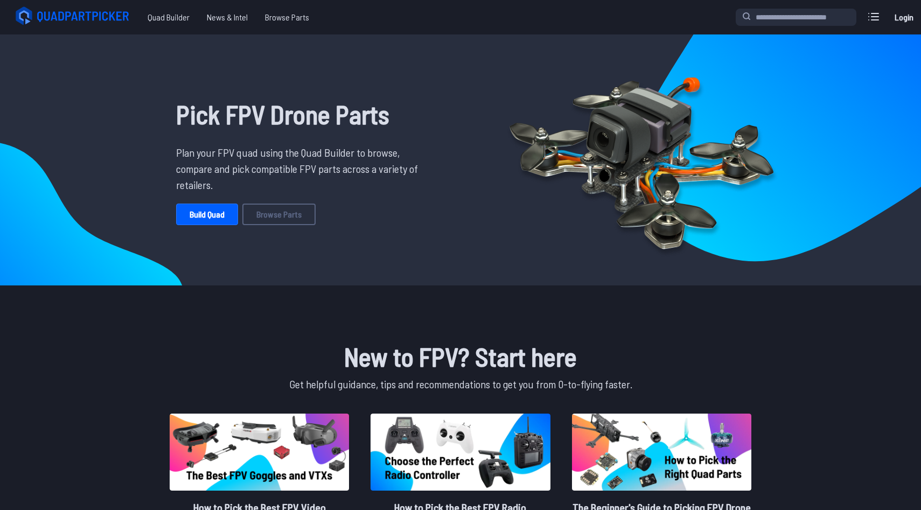  Describe the element at coordinates (461, 357) in the screenshot. I see `h1: New to FPV? Start here` at that location.